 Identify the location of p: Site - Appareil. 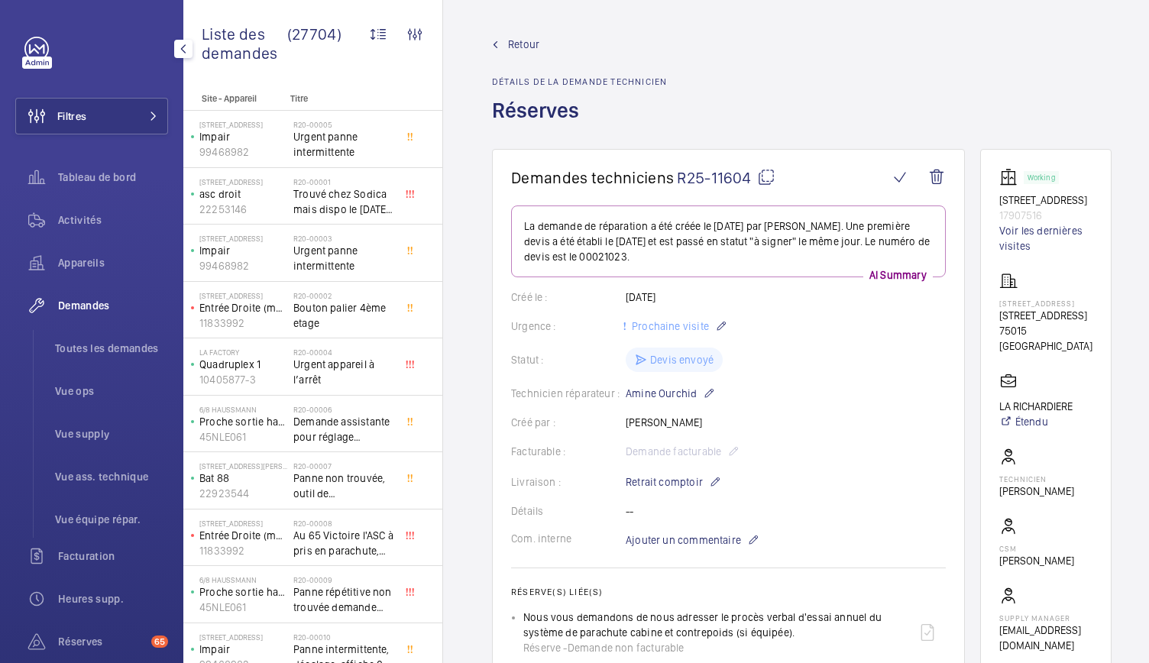
(234, 99).